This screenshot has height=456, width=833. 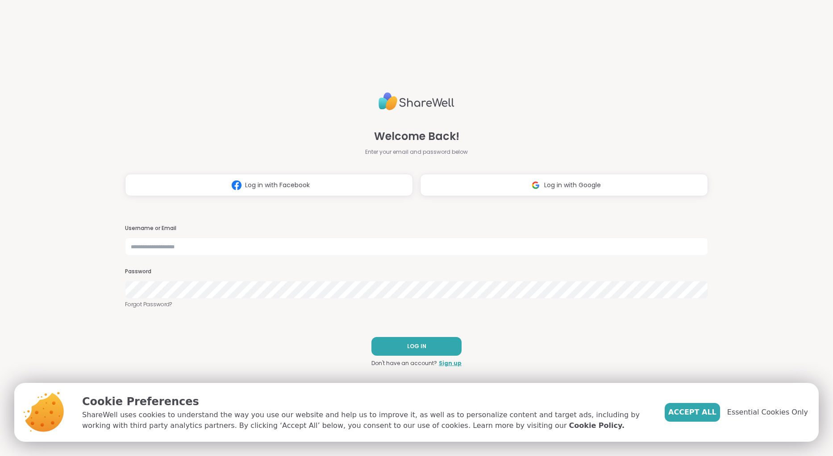 I want to click on button: Log in with Facebook, so click(x=269, y=185).